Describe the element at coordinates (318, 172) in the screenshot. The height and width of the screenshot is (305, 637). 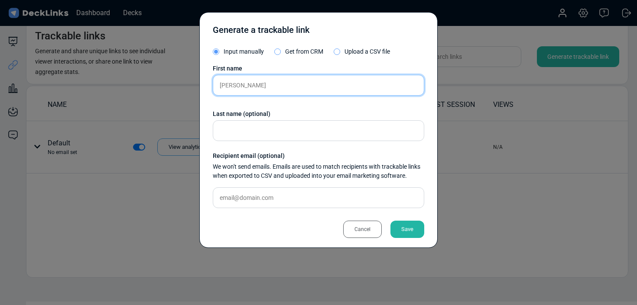
I see `div: We won't send emails. Emails are used to match recipients with trackable links when exported to C...` at that location.